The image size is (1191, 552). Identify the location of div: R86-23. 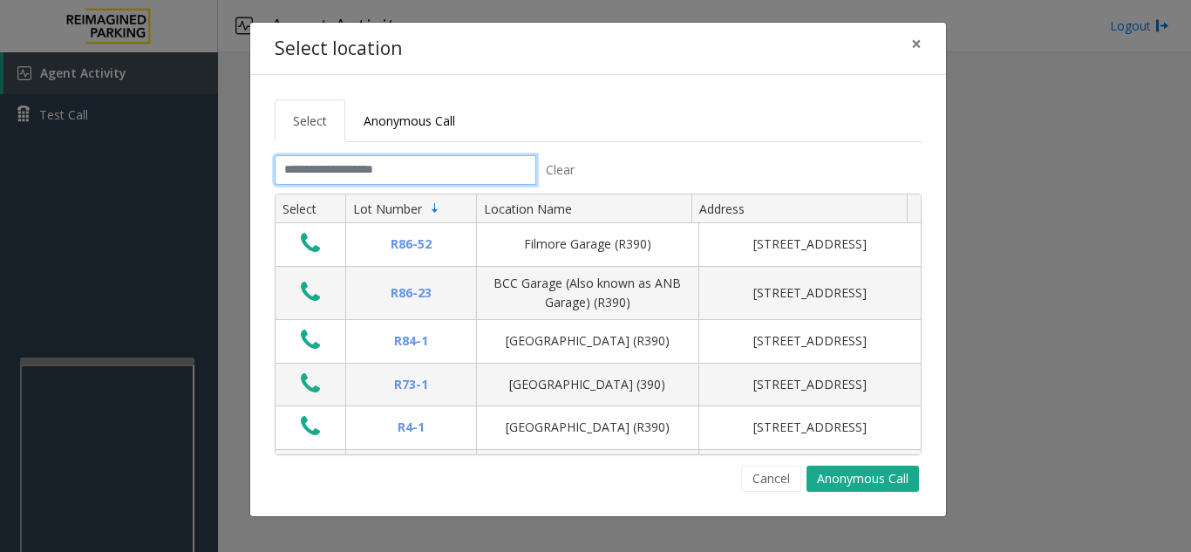
(411, 293).